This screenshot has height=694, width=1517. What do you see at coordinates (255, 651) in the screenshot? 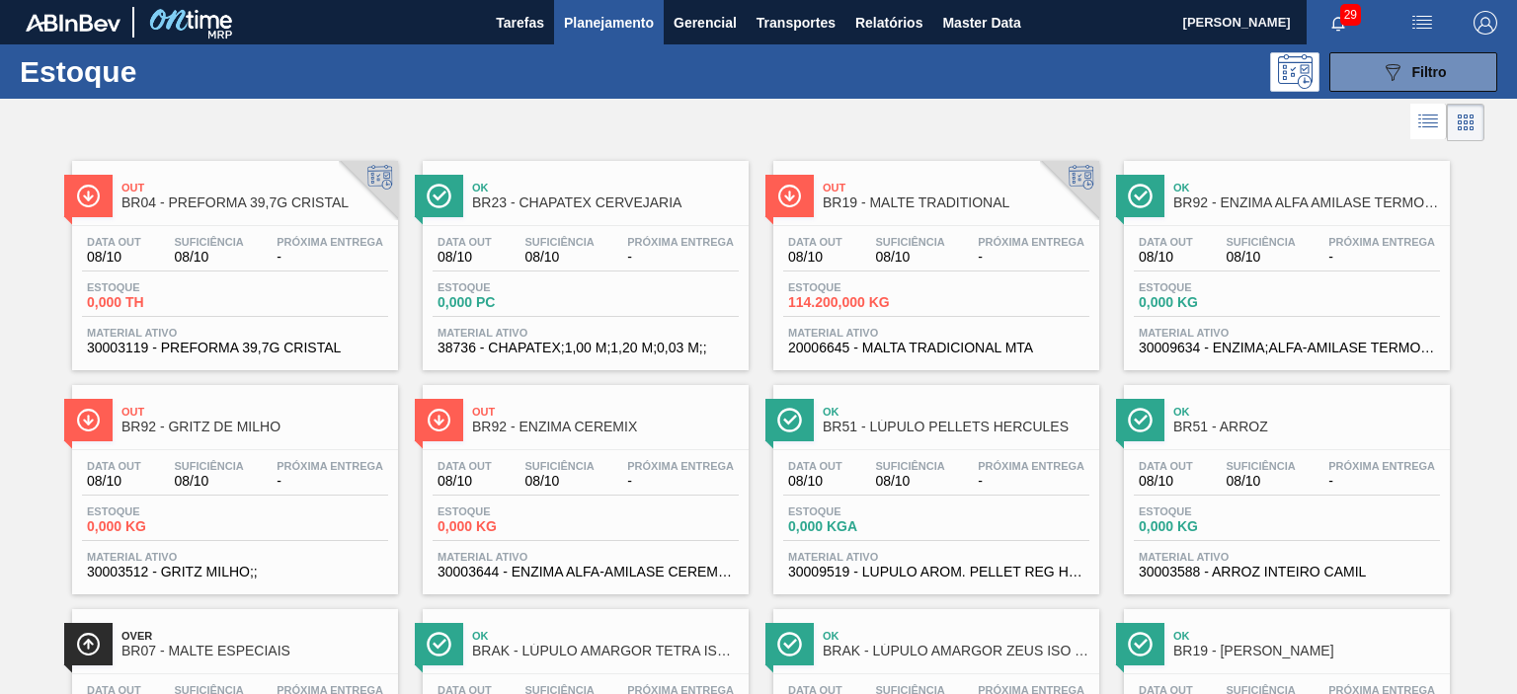
I see `span: BR07 - MALTE ESPECIAIS` at bounding box center [255, 651].